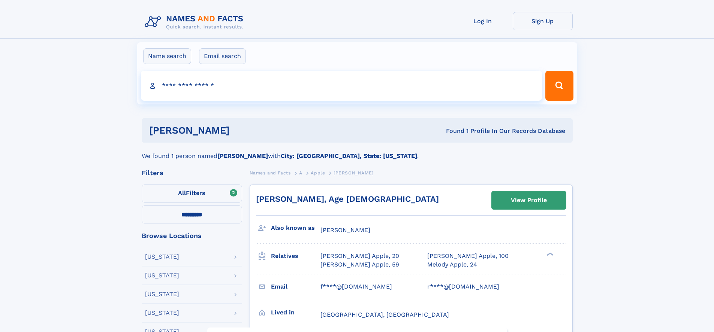  I want to click on h3: Also known as, so click(296, 228).